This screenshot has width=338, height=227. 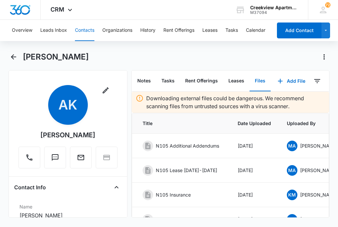 What do you see at coordinates (144, 81) in the screenshot?
I see `button: Notes` at bounding box center [144, 81].